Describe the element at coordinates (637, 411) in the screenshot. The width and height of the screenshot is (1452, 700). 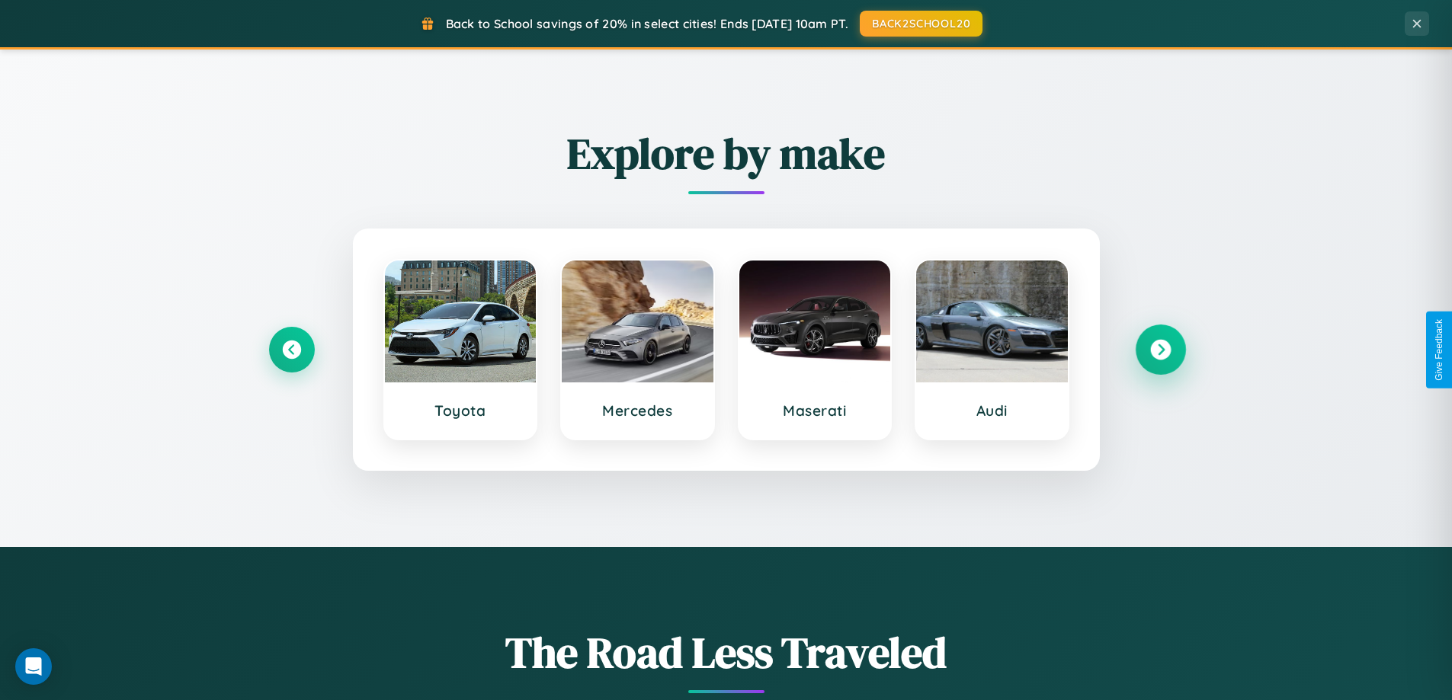
I see `h3: Mercedes` at that location.